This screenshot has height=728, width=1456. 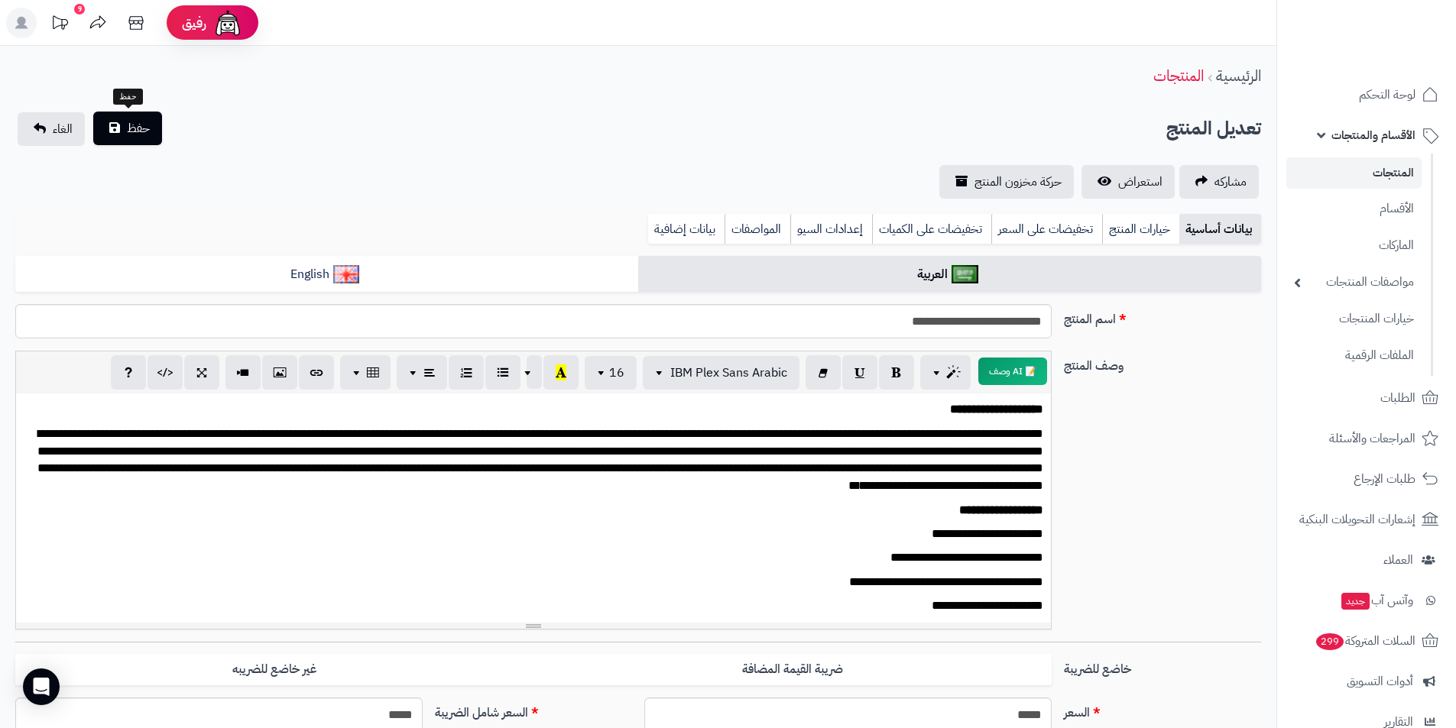 I want to click on a: حركة مخزون المنتج, so click(x=1006, y=182).